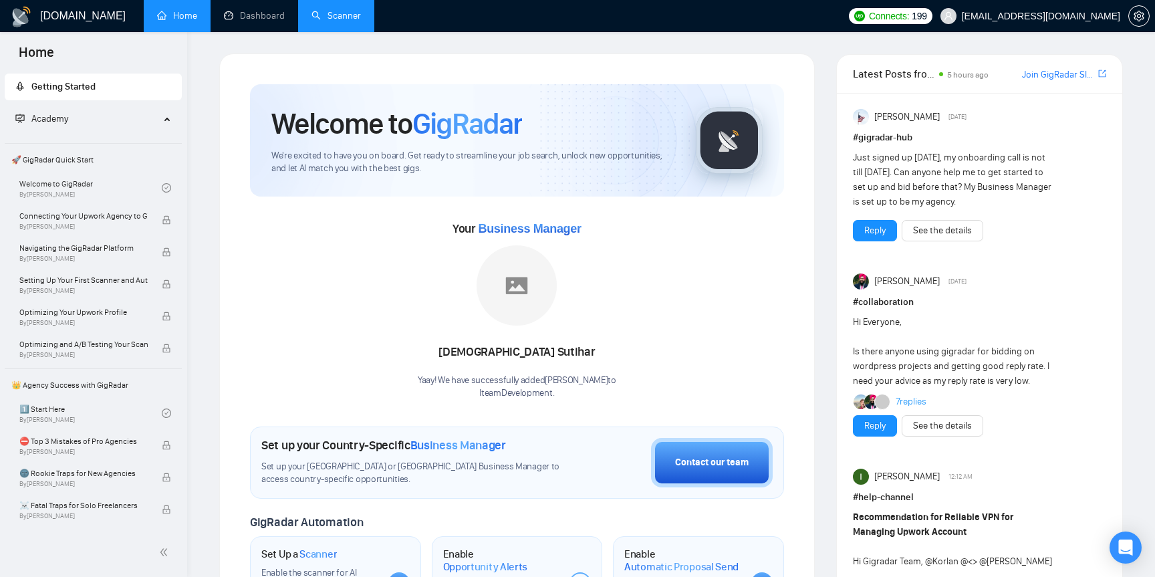  What do you see at coordinates (93, 160) in the screenshot?
I see `span: 🚀 GigRadar Quick Start` at bounding box center [93, 160].